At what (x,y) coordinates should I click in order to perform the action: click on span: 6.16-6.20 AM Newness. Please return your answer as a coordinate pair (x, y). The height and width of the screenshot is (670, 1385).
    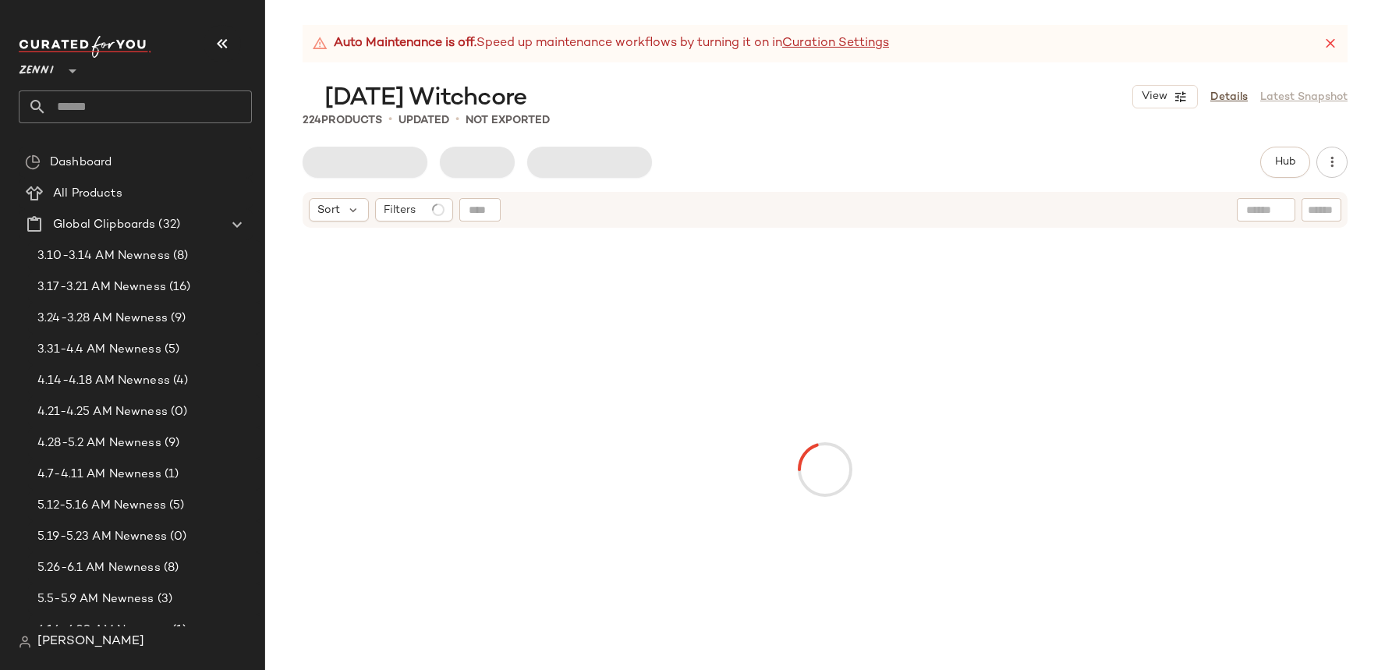
    Looking at the image, I should click on (103, 630).